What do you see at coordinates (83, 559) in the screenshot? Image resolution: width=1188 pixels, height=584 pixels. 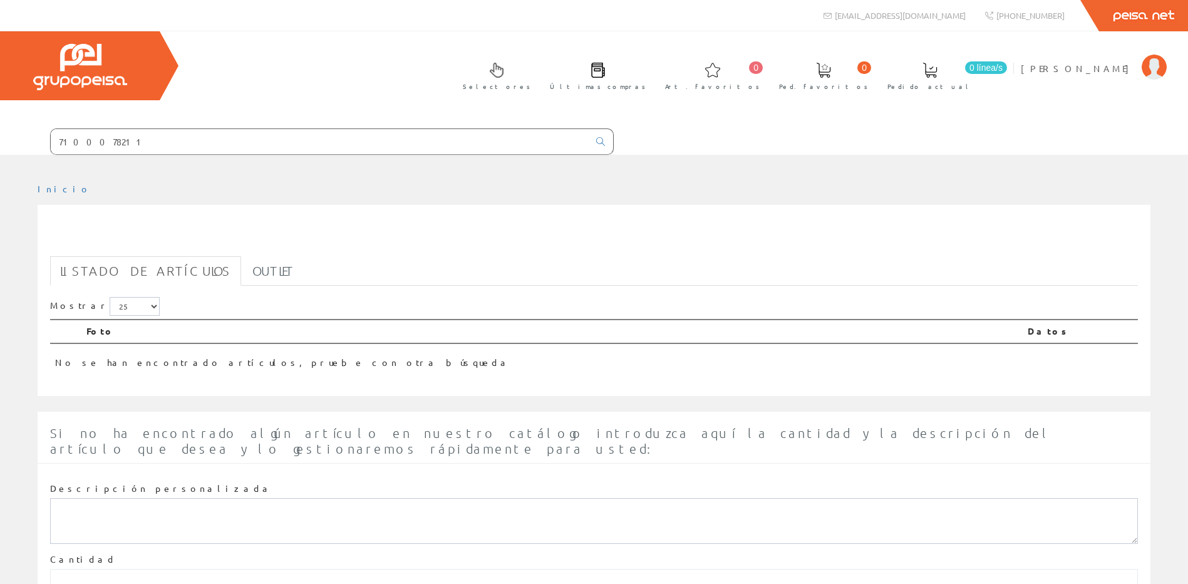 I see `label: Cantidad` at bounding box center [83, 559].